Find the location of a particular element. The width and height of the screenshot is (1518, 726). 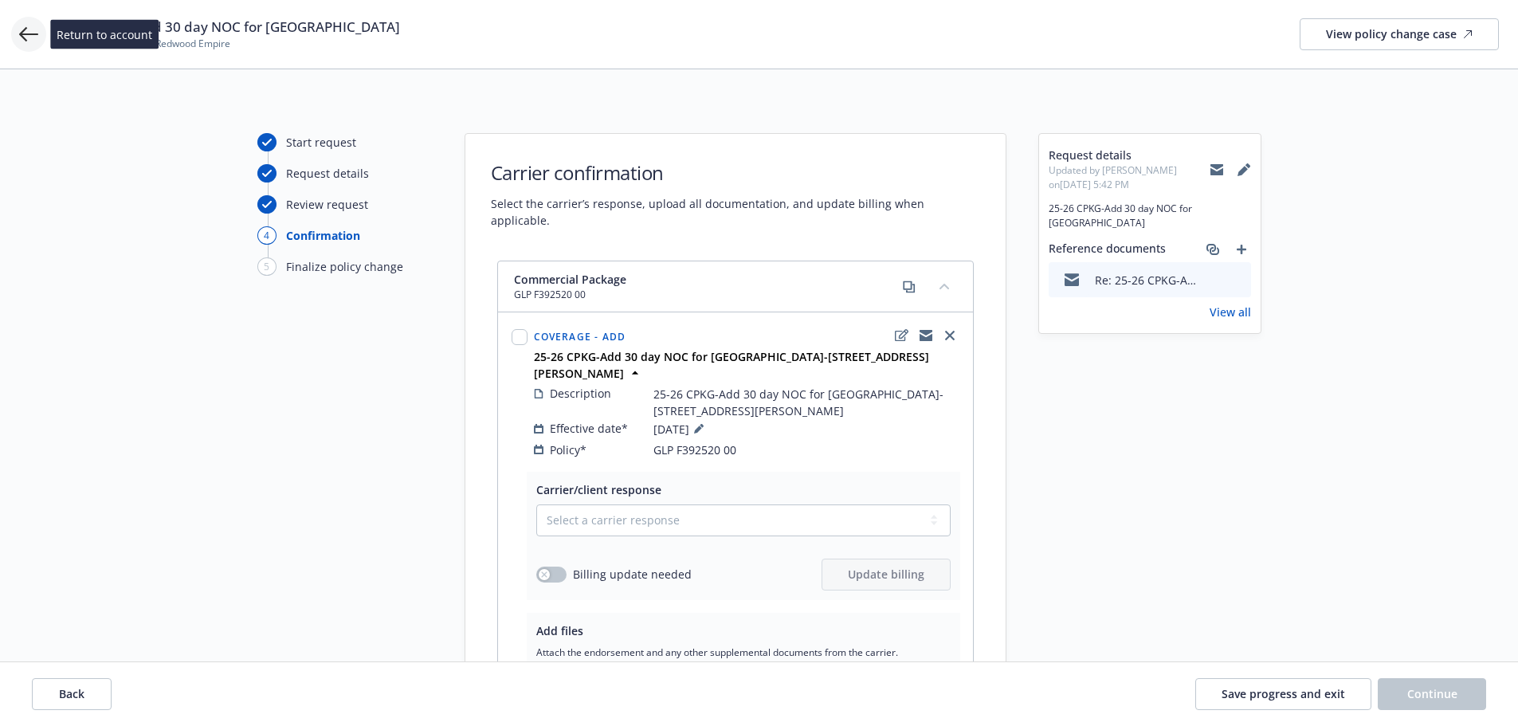

span: Save progress and exit is located at coordinates (1283, 693).